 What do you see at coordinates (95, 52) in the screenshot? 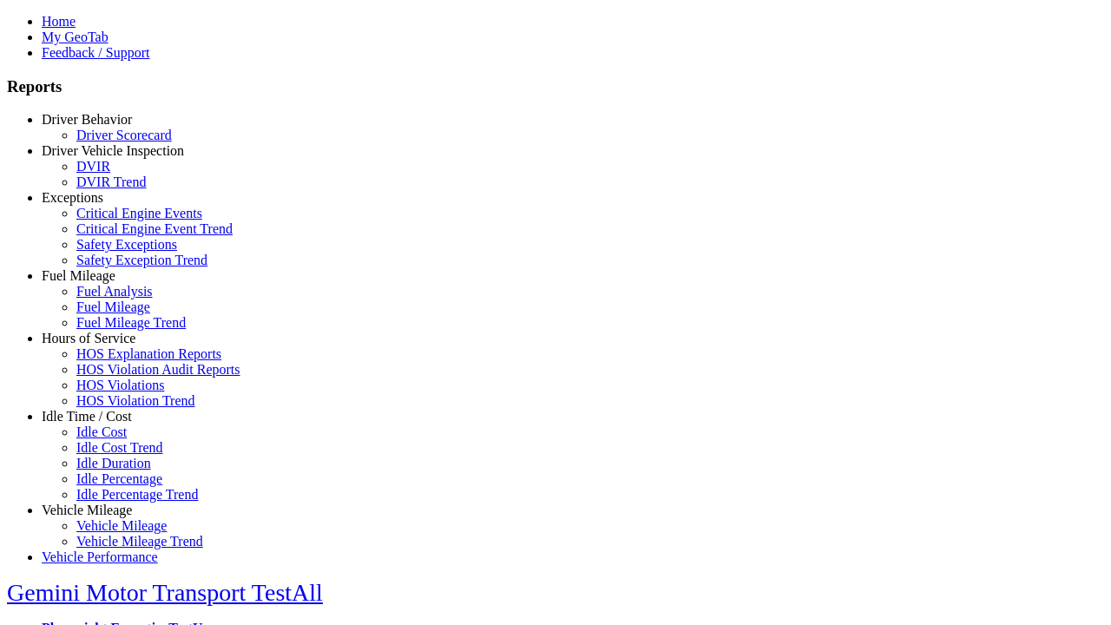
I see `a: Feedback / Support` at bounding box center [95, 52].